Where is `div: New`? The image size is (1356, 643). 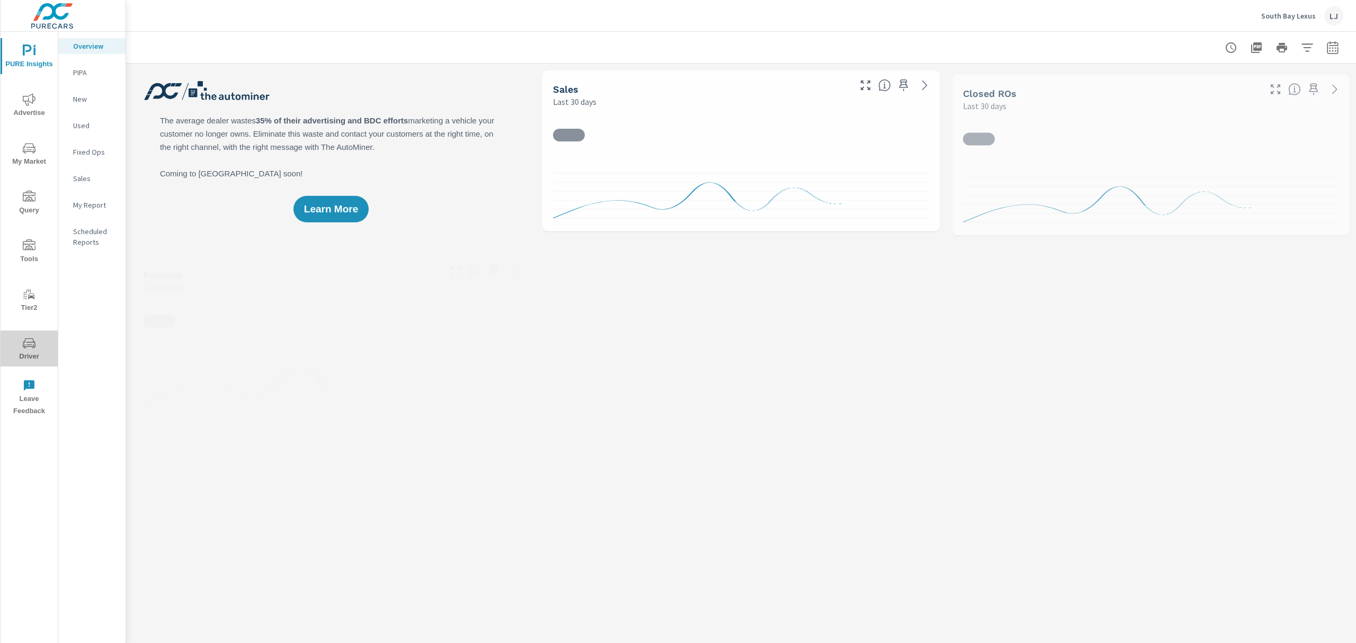 div: New is located at coordinates (92, 99).